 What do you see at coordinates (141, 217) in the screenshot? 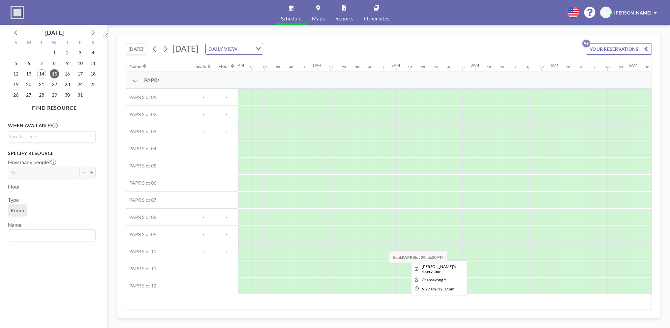
I see `span: PAPR Slot 08` at bounding box center [141, 217].